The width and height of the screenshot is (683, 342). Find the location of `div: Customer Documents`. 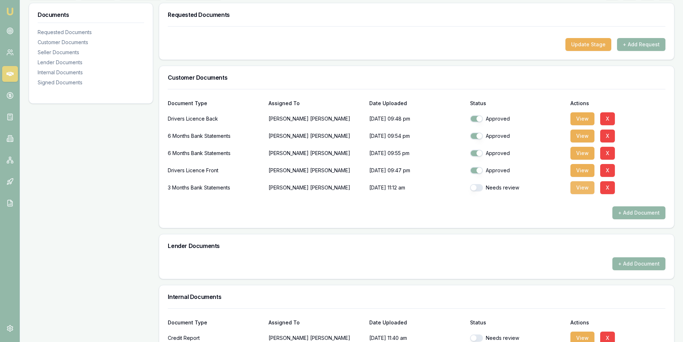

div: Customer Documents is located at coordinates (91, 42).